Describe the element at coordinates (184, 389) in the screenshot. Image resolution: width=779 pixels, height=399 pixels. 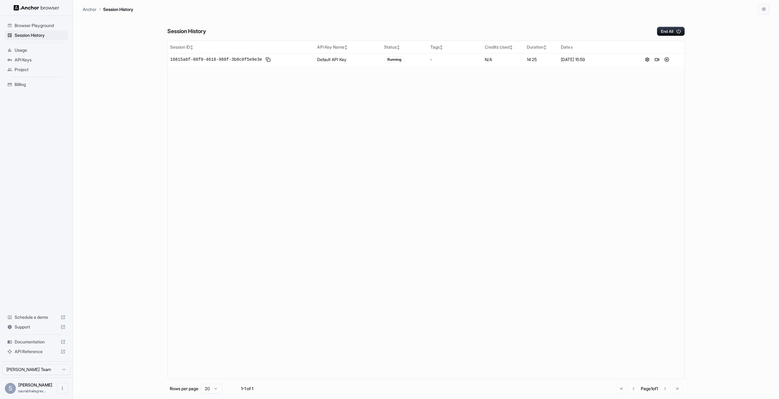
I see `p: Rows per page` at that location.